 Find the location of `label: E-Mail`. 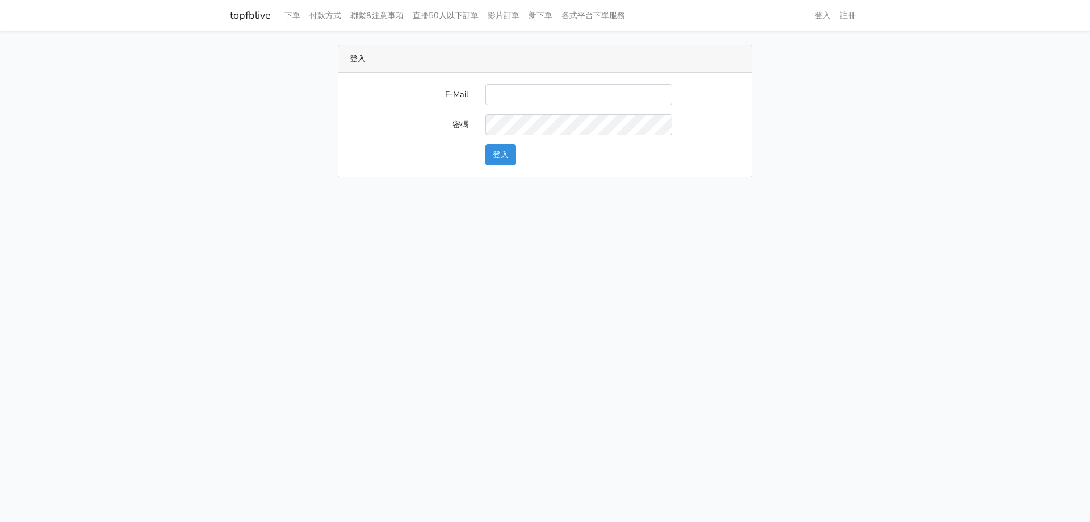

label: E-Mail is located at coordinates (409, 94).